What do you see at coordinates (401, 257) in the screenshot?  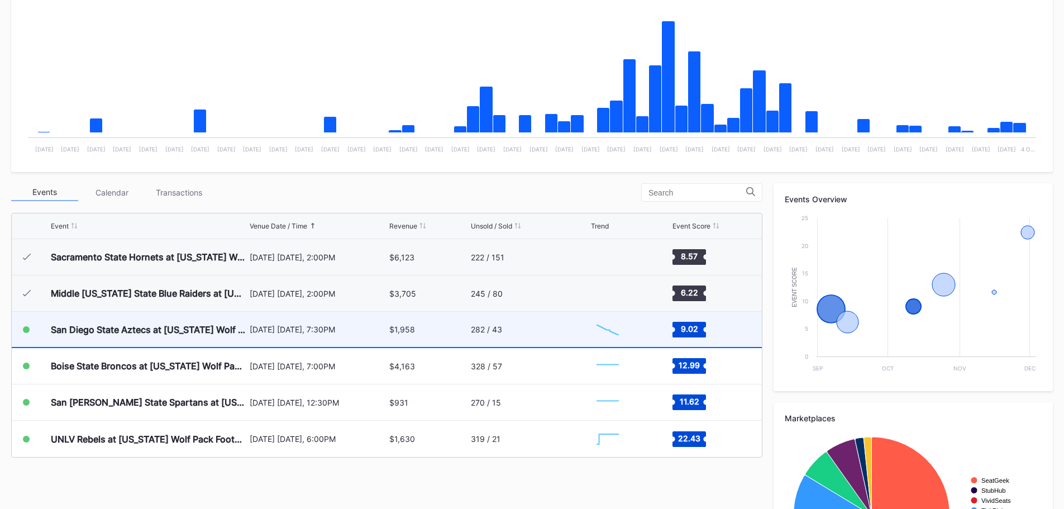 I see `div: $6,123` at bounding box center [401, 257].